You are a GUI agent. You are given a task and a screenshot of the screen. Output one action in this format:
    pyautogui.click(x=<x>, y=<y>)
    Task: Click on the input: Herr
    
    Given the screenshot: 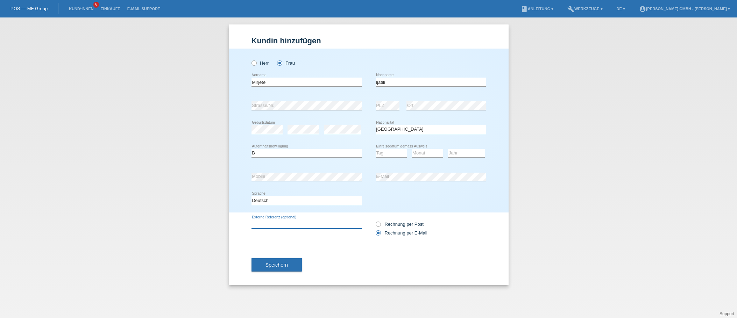 What is the action you would take?
    pyautogui.click(x=254, y=63)
    